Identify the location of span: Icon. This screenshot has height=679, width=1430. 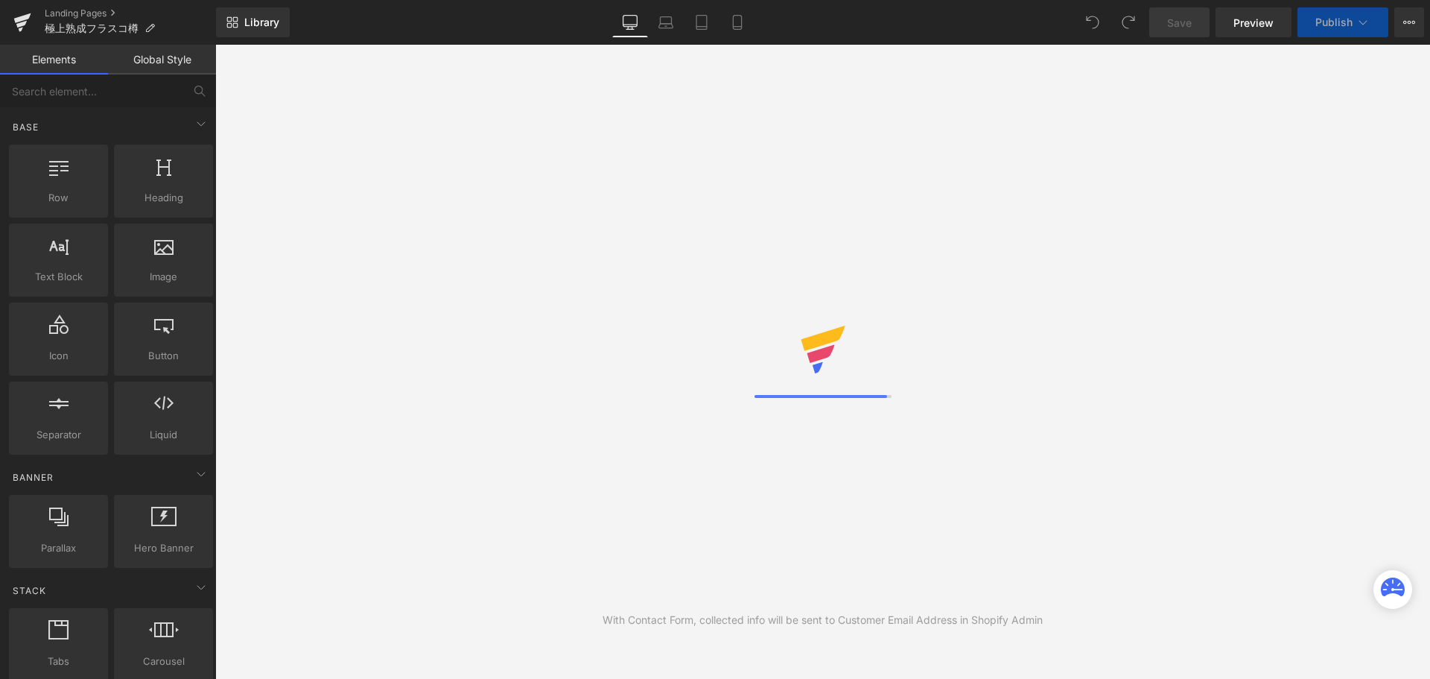
(58, 355).